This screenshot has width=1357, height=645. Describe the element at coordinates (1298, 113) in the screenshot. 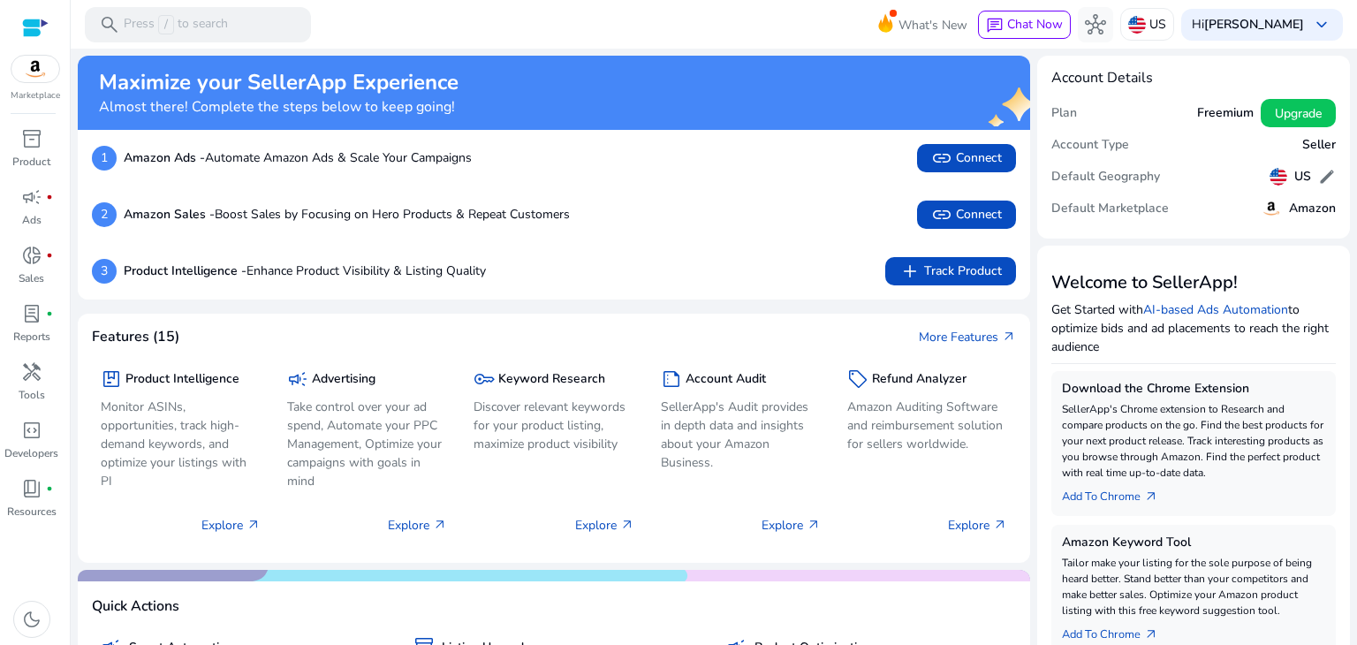

I see `button: Upgrade` at that location.